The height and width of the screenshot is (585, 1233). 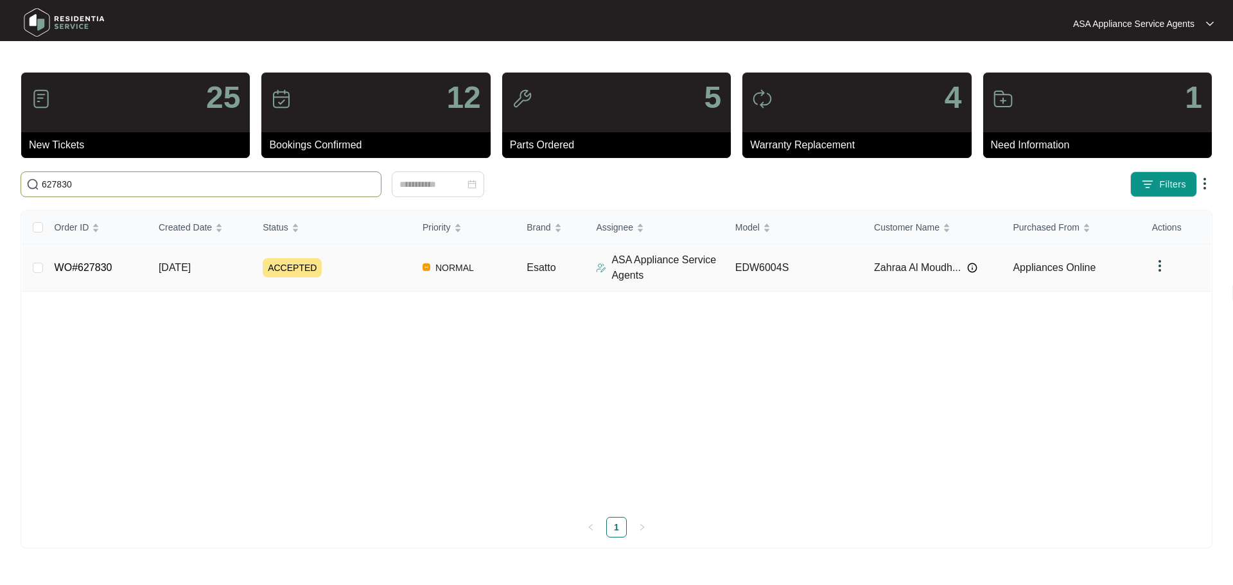 I want to click on img: Info icon, so click(x=972, y=268).